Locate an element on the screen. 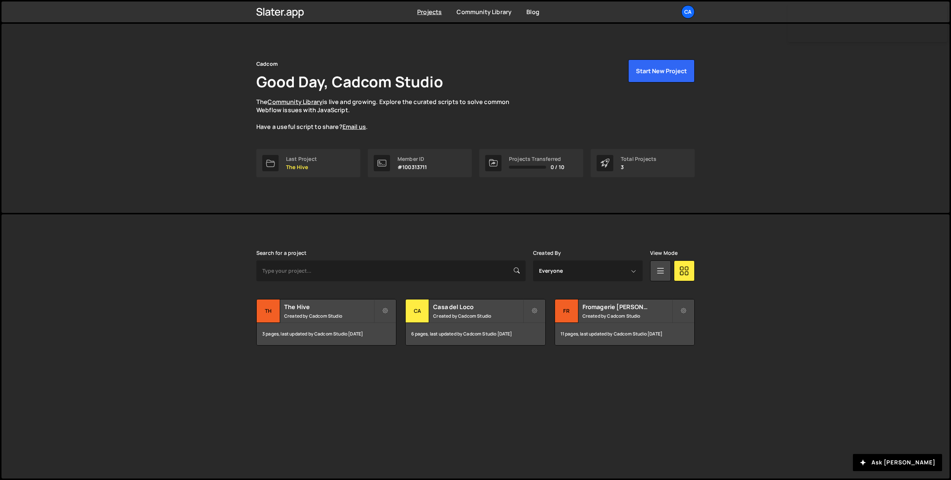  a: Blog is located at coordinates (533, 12).